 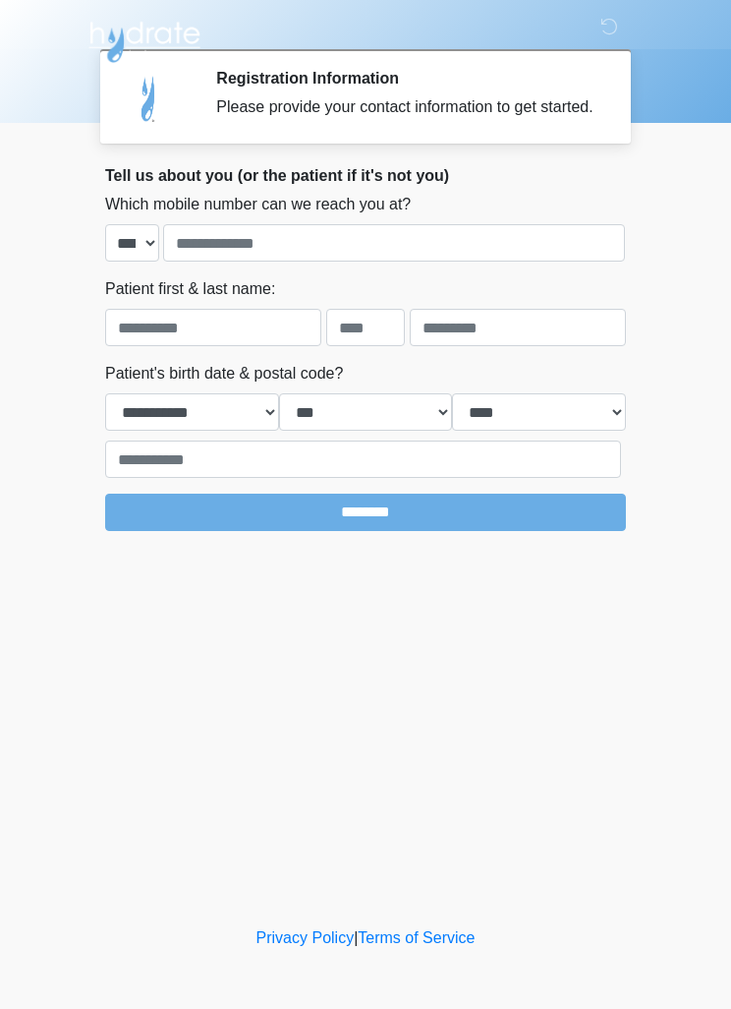 I want to click on a: Terms of Service, so click(x=416, y=937).